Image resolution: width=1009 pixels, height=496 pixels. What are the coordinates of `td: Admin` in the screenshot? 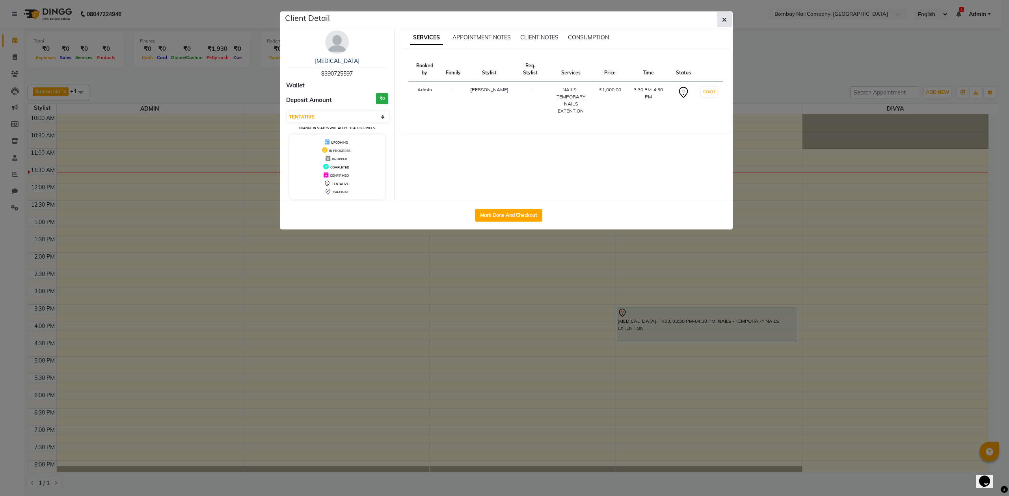 It's located at (424, 100).